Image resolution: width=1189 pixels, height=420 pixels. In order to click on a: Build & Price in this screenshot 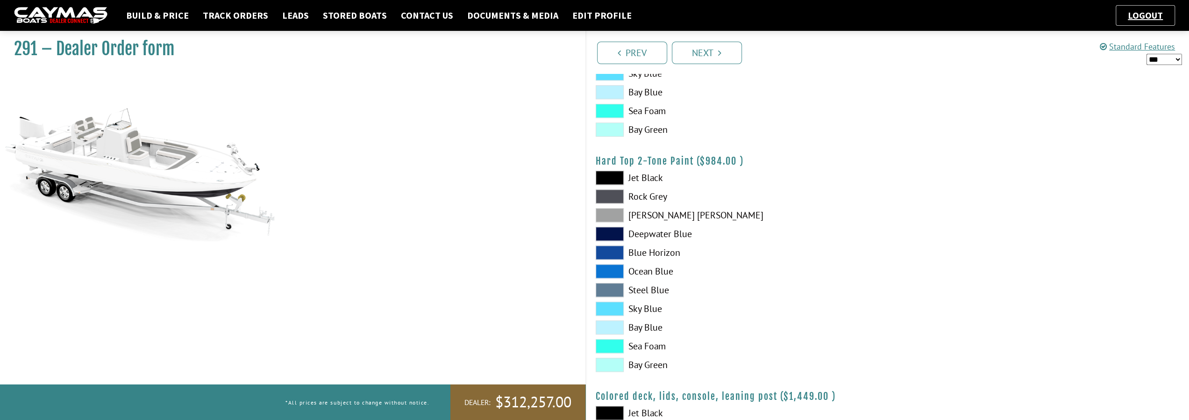, I will do `click(157, 15)`.